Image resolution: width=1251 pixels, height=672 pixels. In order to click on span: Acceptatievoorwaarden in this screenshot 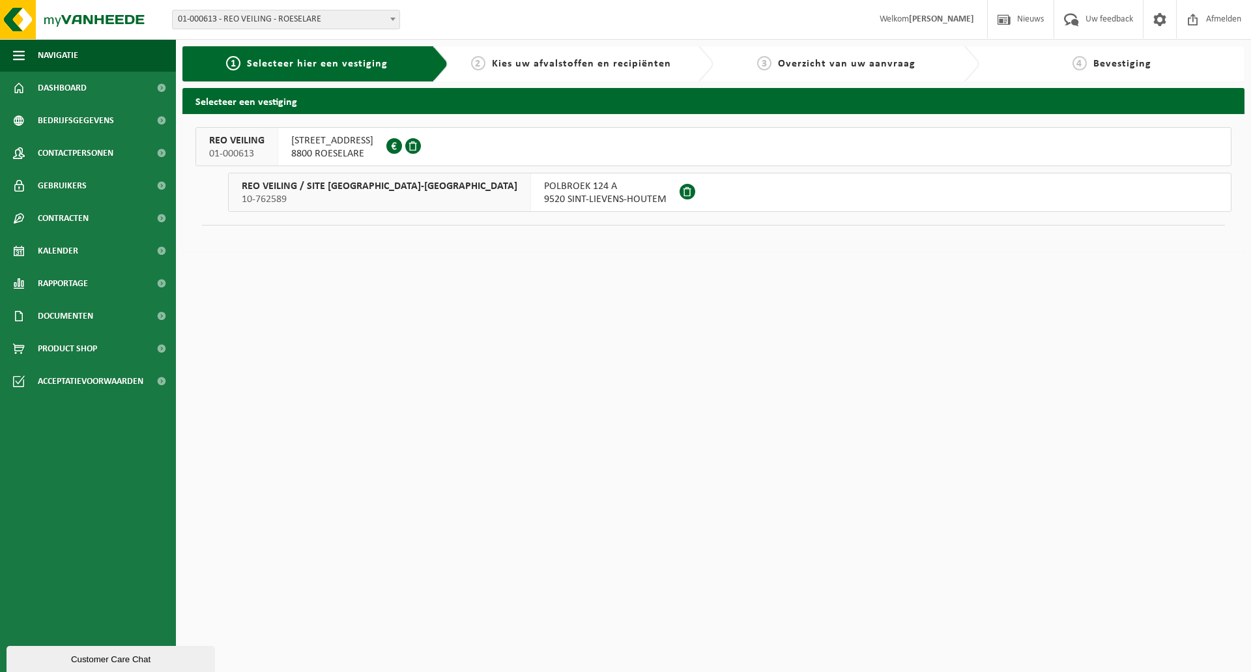, I will do `click(91, 381)`.